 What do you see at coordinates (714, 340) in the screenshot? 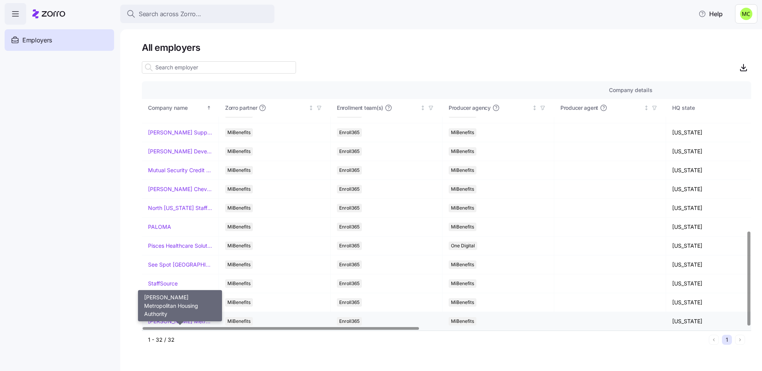
I see `button: Previous page` at bounding box center [714, 340].